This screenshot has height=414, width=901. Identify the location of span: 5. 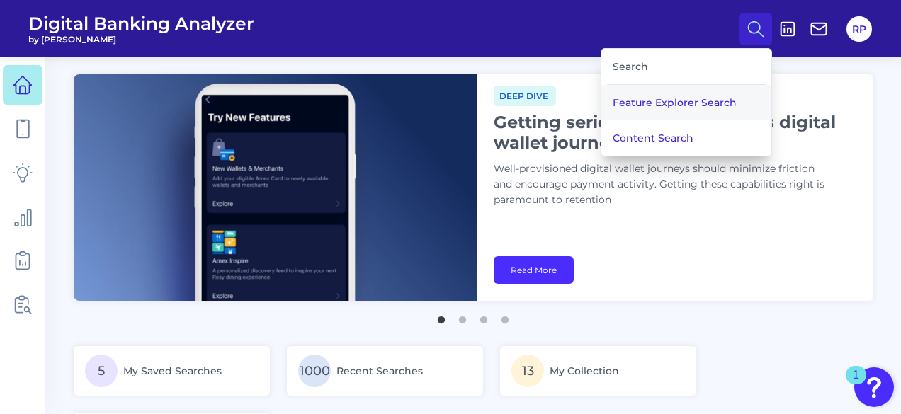
(101, 371).